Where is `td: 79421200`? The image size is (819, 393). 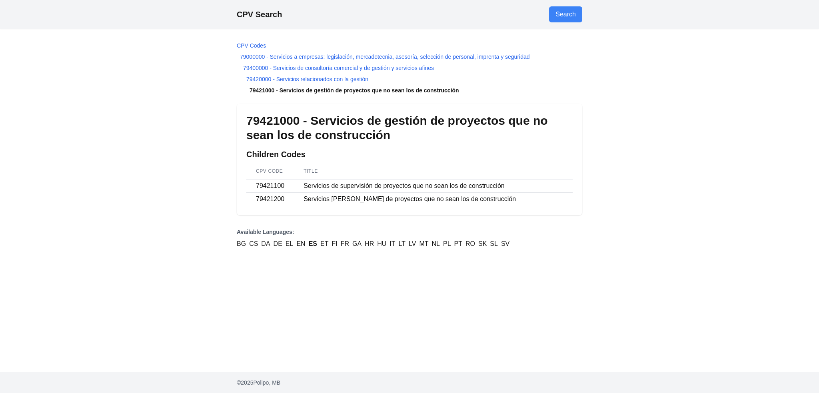
td: 79421200 is located at coordinates (270, 199).